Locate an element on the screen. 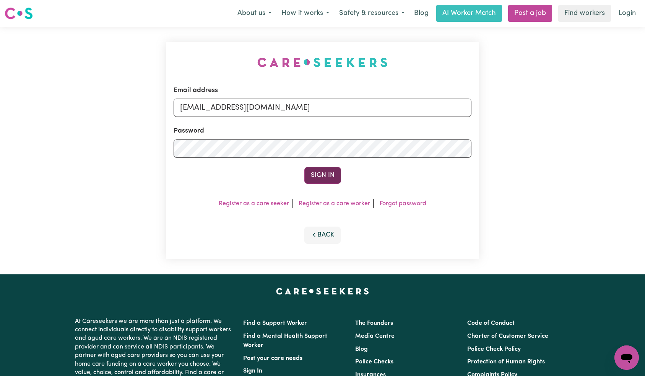  a: Sign In is located at coordinates (253, 371).